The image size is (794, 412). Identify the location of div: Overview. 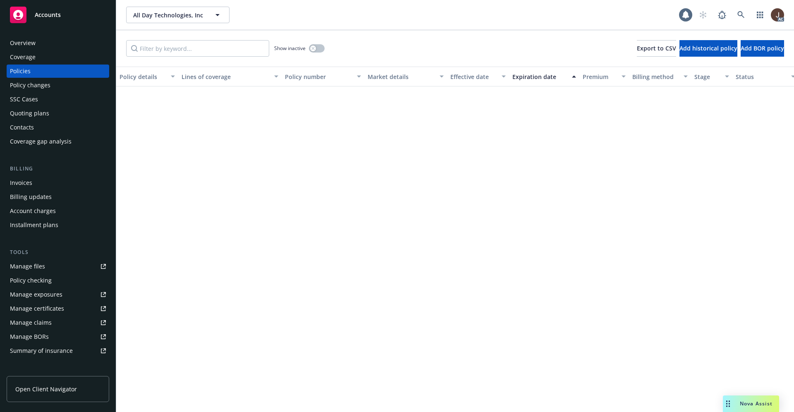
(23, 43).